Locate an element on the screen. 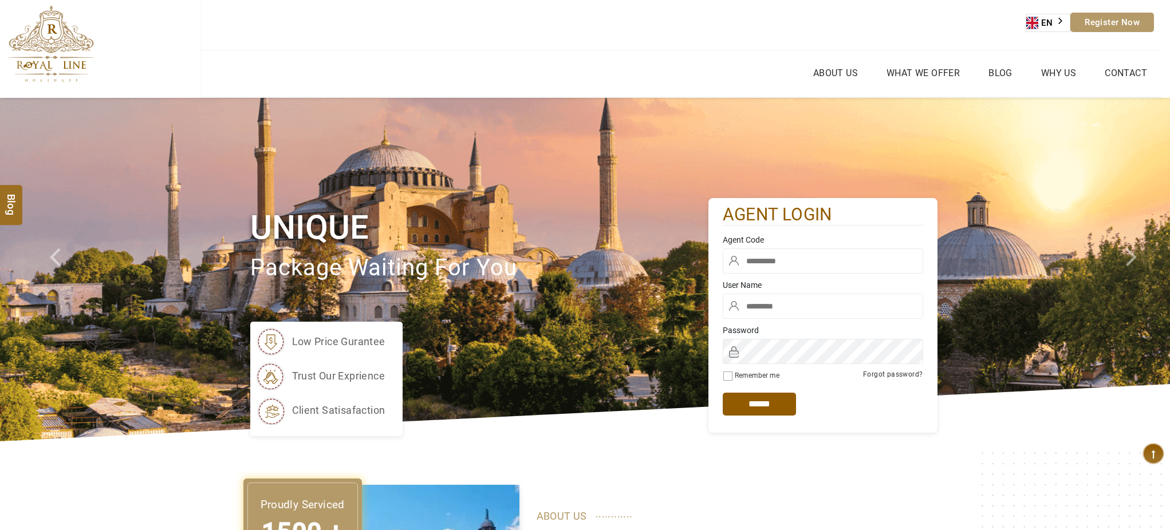 This screenshot has height=530, width=1170. li: low price gurantee is located at coordinates (321, 342).